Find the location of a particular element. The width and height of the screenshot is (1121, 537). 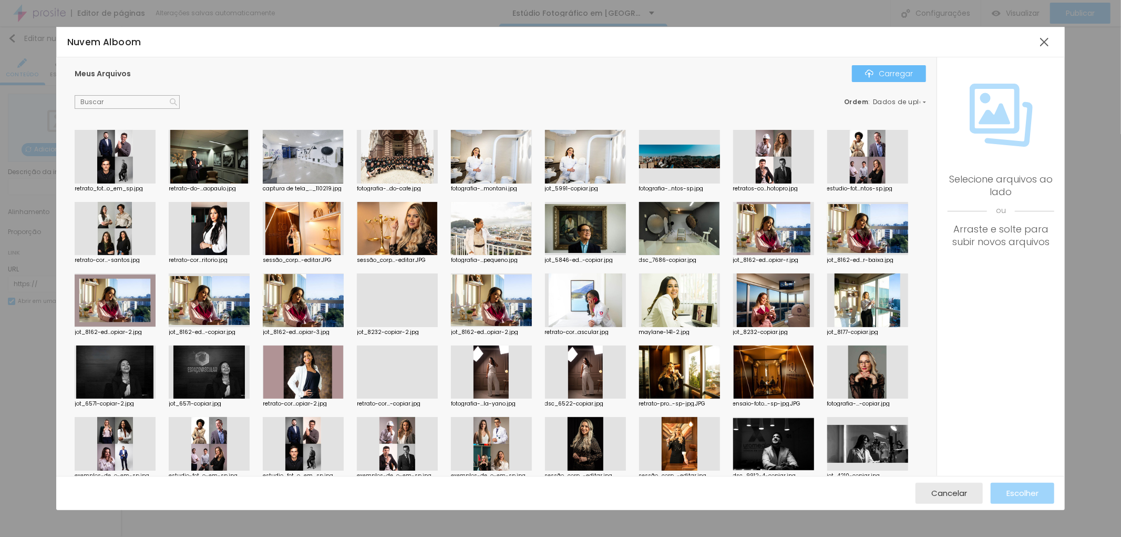

font: retrato-cor...ascular.jpg is located at coordinates (577, 332).